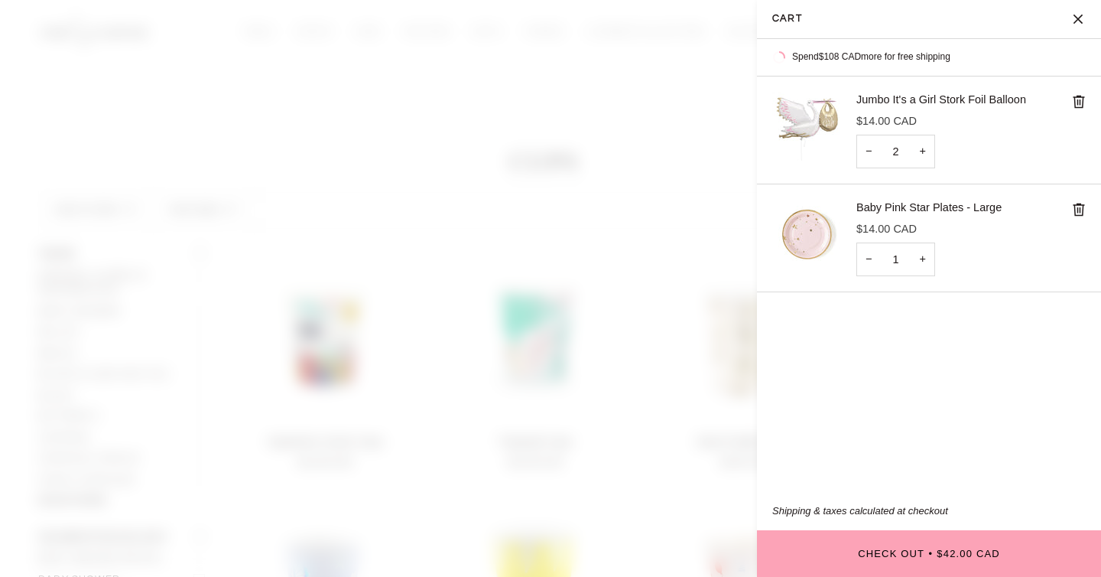  Describe the element at coordinates (942, 99) in the screenshot. I see `a: Jumbo It's a Girl Stork Foil Balloon` at that location.